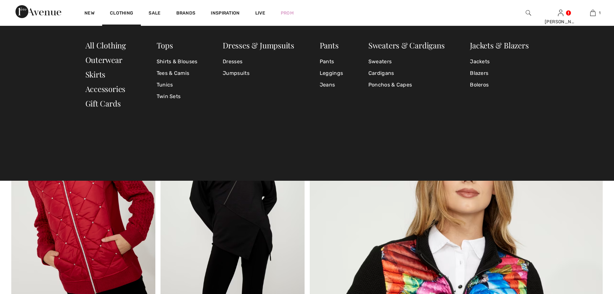 This screenshot has width=614, height=294. What do you see at coordinates (332, 85) in the screenshot?
I see `a: Jeans` at bounding box center [332, 85].